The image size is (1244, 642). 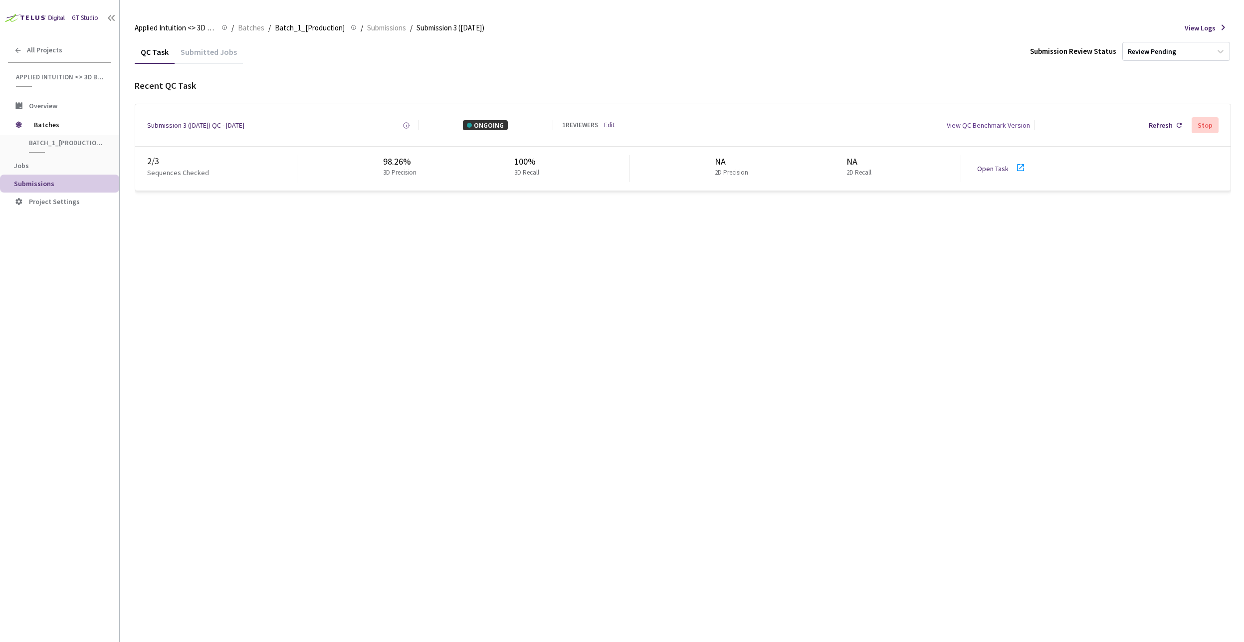 I want to click on span: Overview, so click(x=43, y=106).